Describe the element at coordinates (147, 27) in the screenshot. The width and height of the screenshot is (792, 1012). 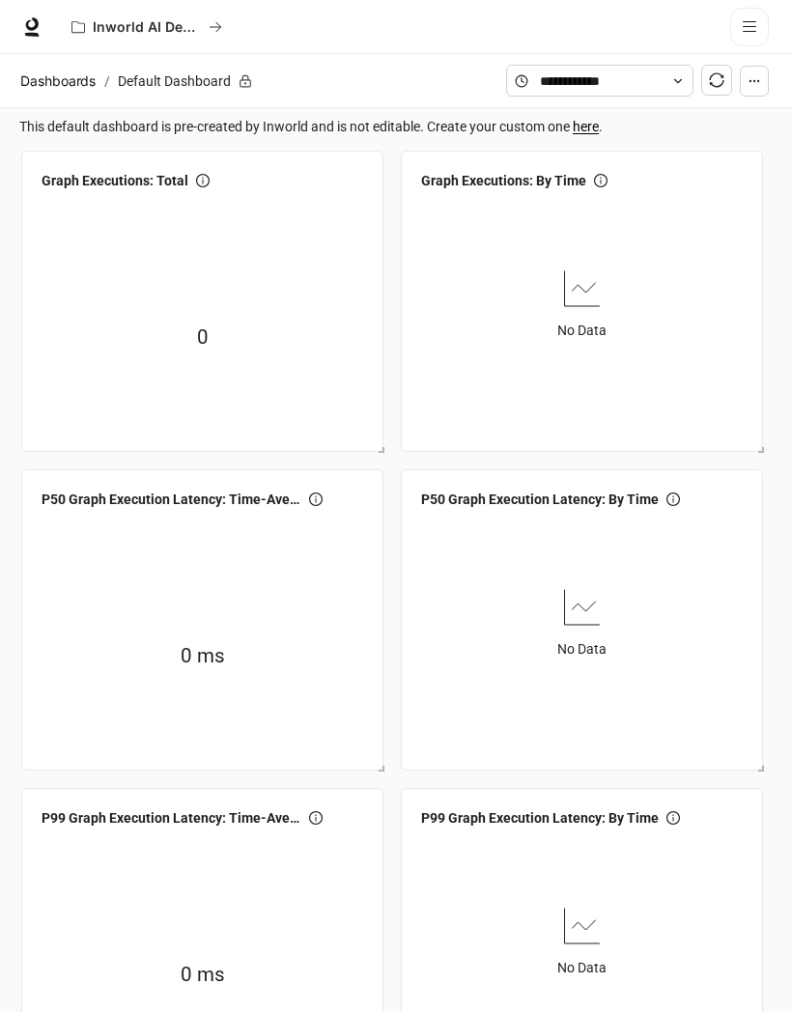
I see `button: All workspaces` at that location.